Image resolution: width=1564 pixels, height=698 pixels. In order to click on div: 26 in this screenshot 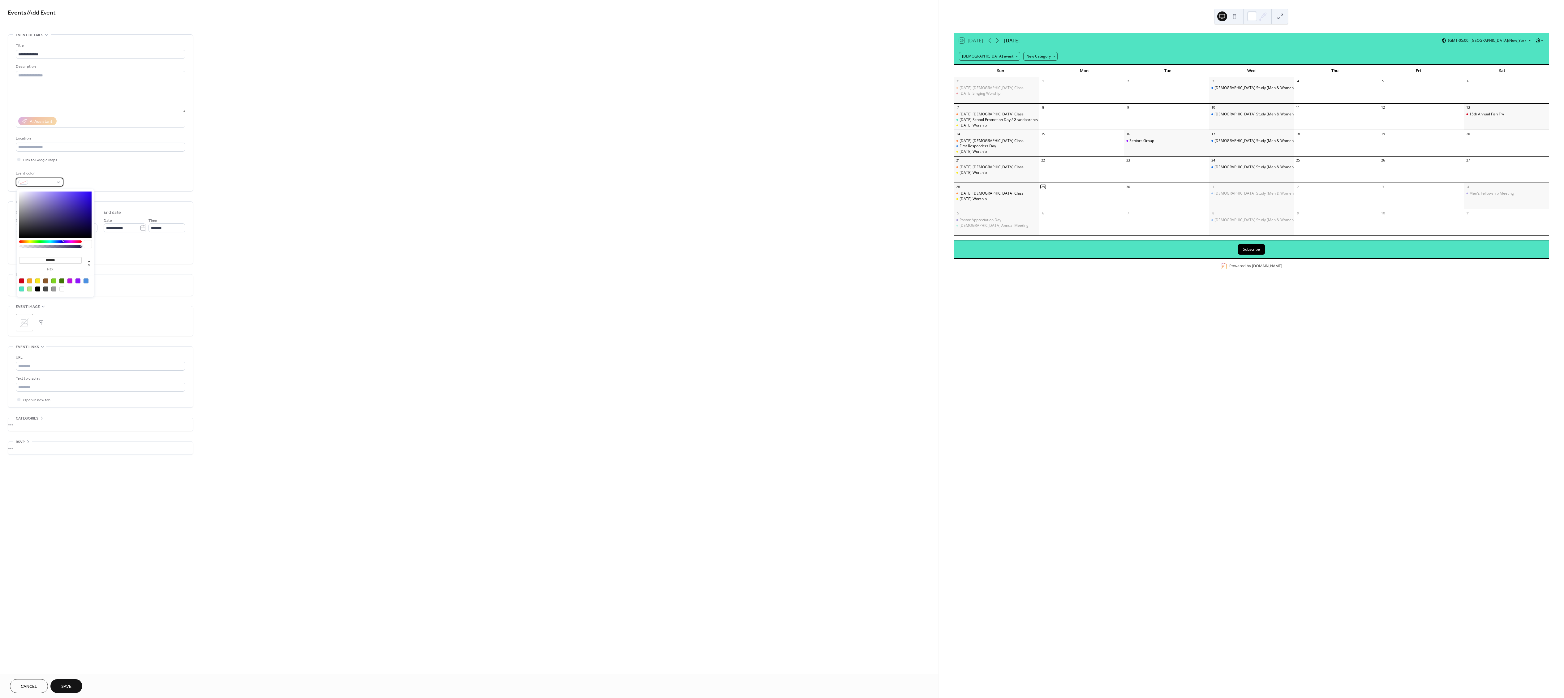, I will do `click(1382, 160)`.